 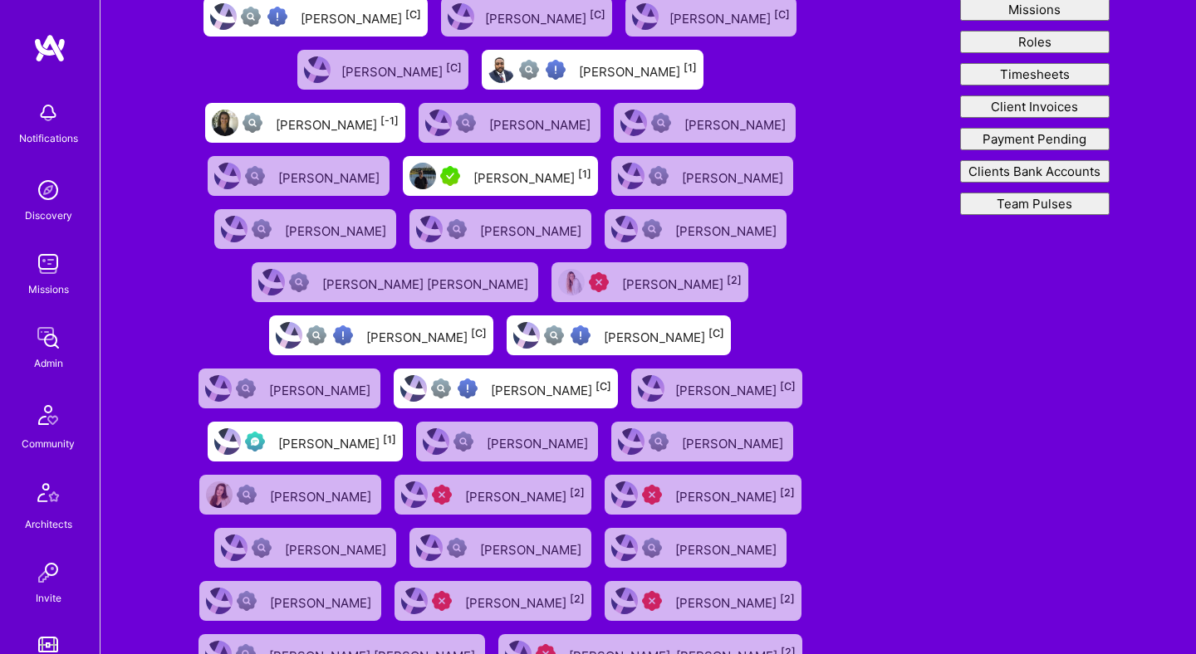 What do you see at coordinates (48, 598) in the screenshot?
I see `div: Invite` at bounding box center [48, 598].